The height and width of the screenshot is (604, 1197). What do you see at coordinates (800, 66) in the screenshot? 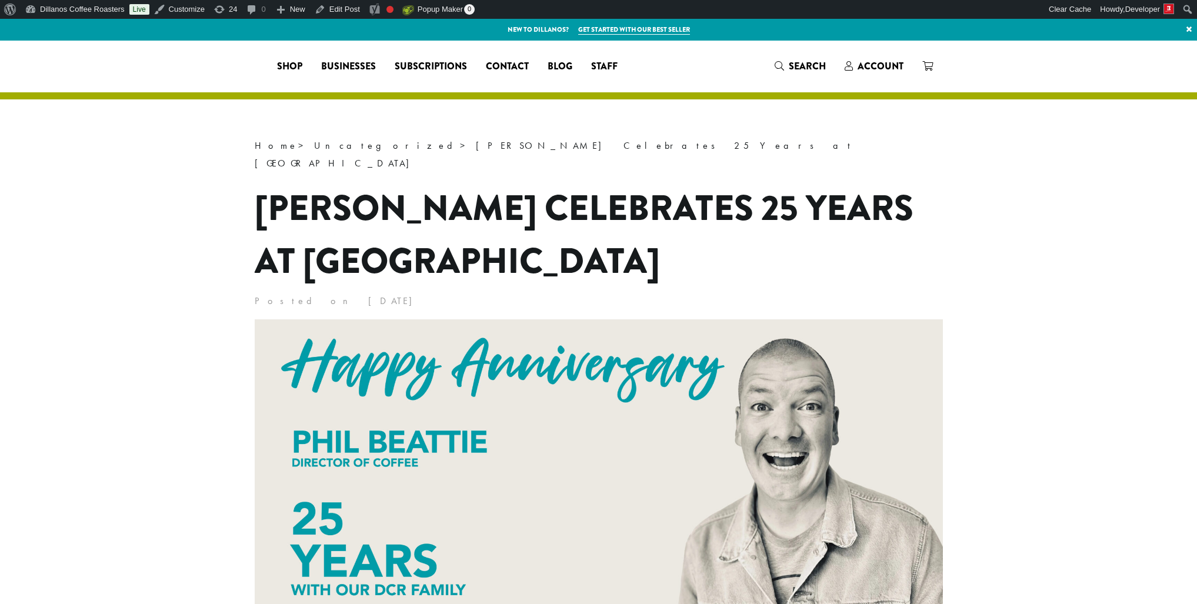
I see `a: Search` at bounding box center [800, 66].